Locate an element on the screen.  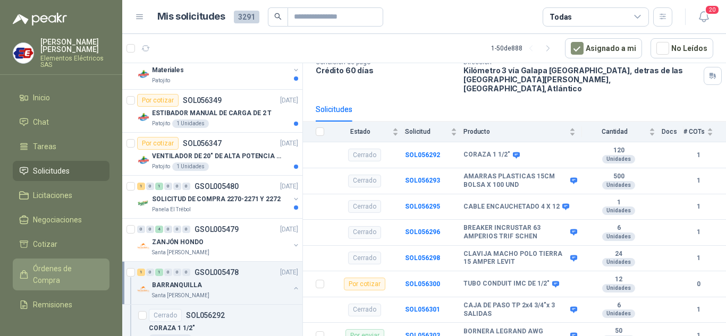
th: Producto is located at coordinates (523, 132).